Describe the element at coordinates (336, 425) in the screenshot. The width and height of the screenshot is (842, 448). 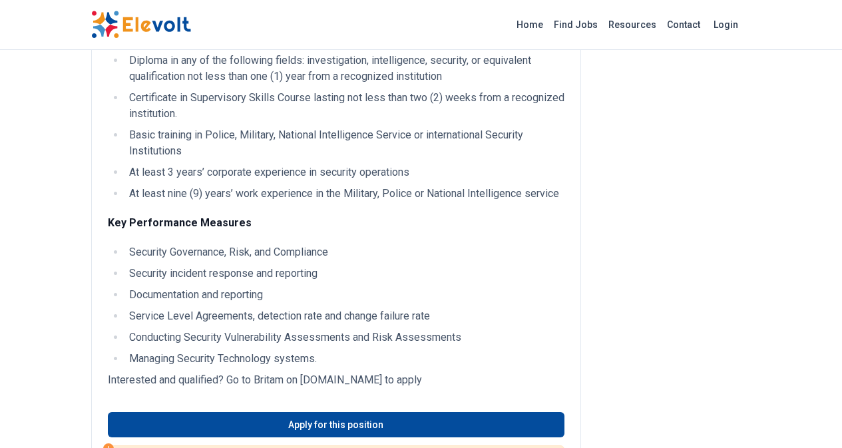
I see `a: Apply for this position` at that location.